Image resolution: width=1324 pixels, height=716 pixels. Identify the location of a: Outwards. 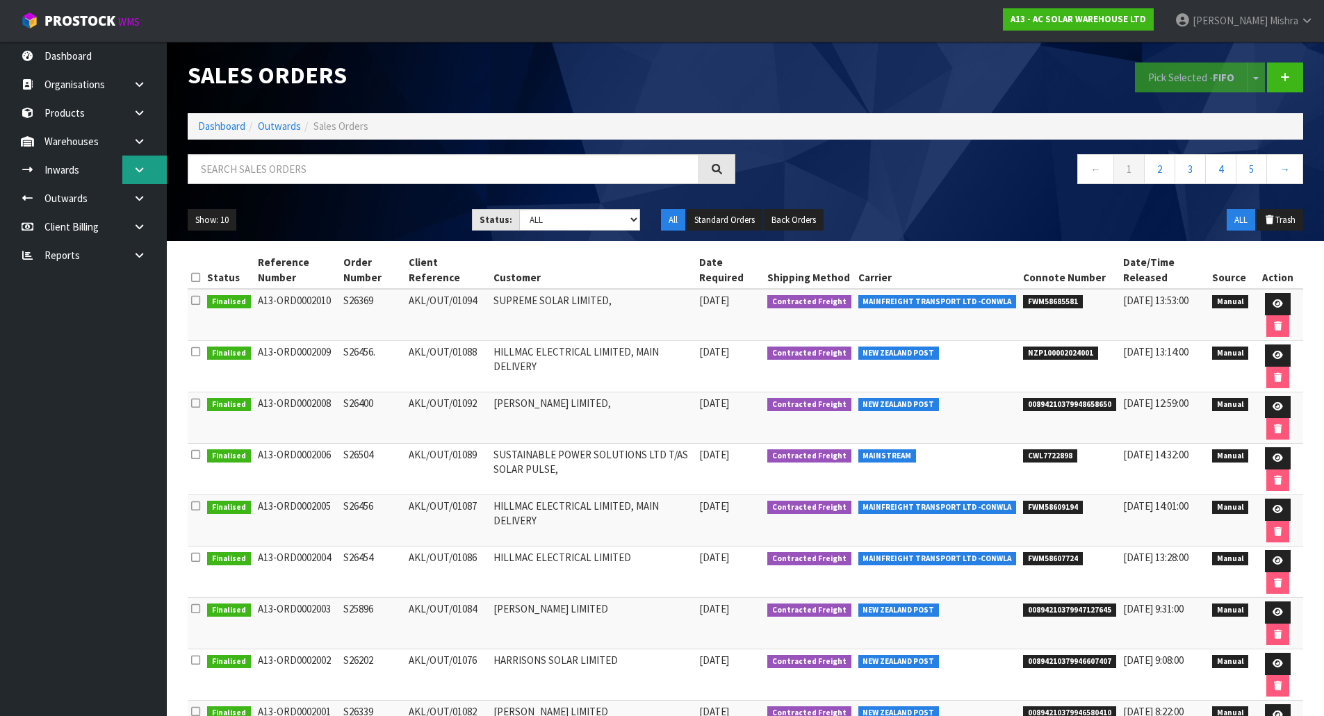
(279, 126).